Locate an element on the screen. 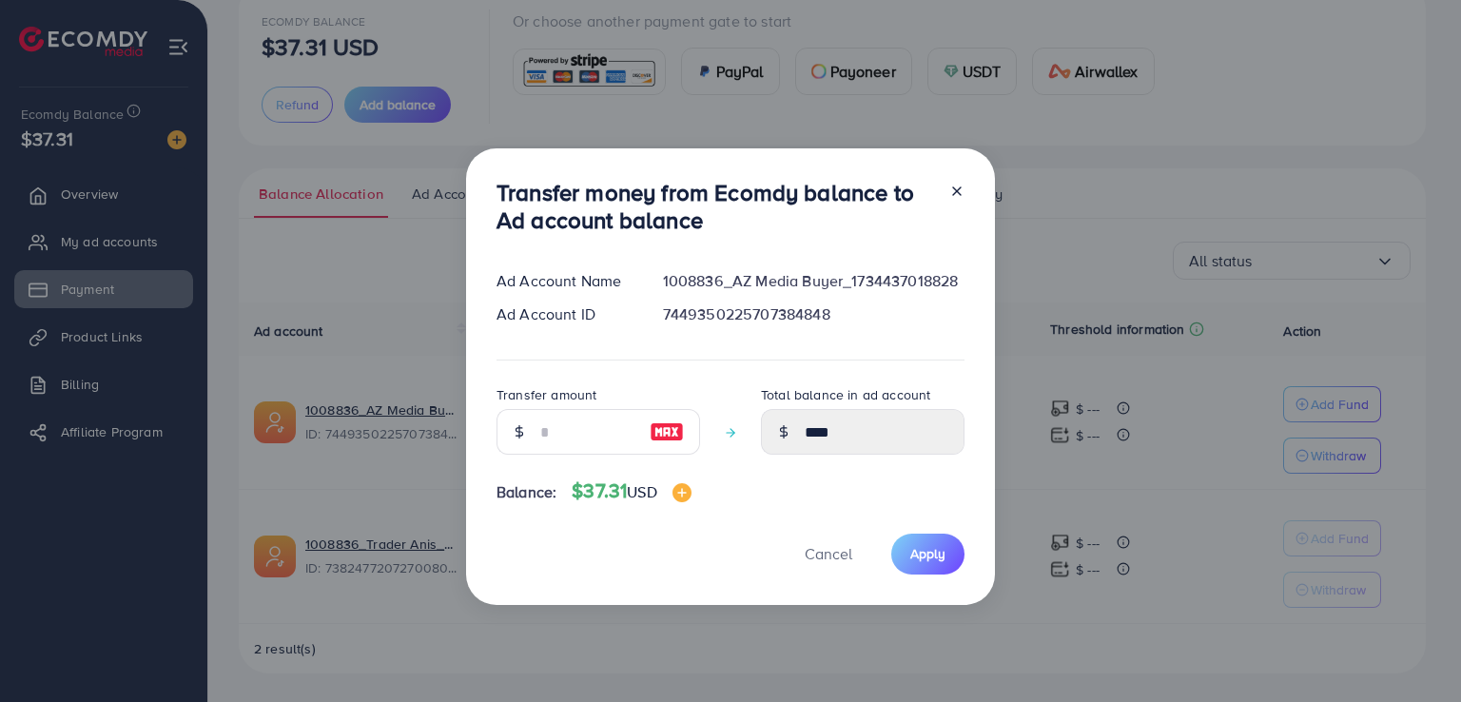  h3: Transfer money from Ecomdy balance to Ad account balance is located at coordinates (715, 206).